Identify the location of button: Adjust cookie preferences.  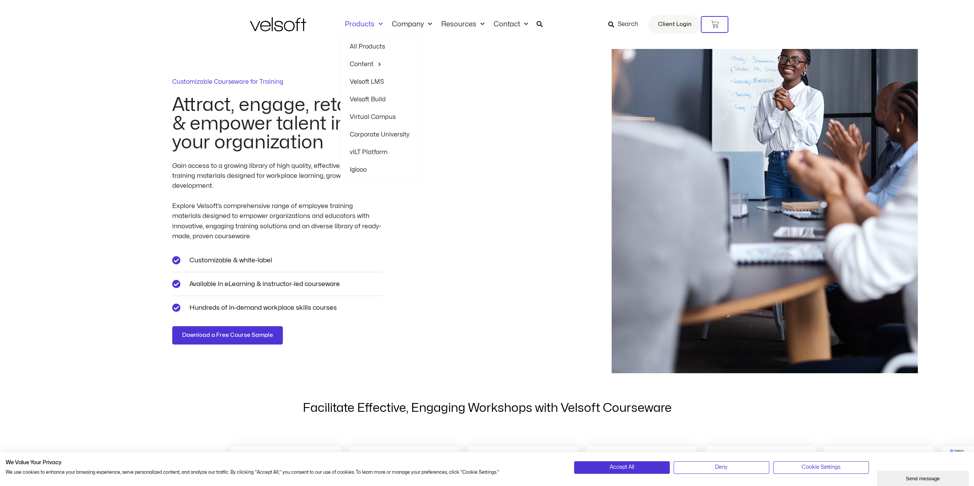
(821, 468).